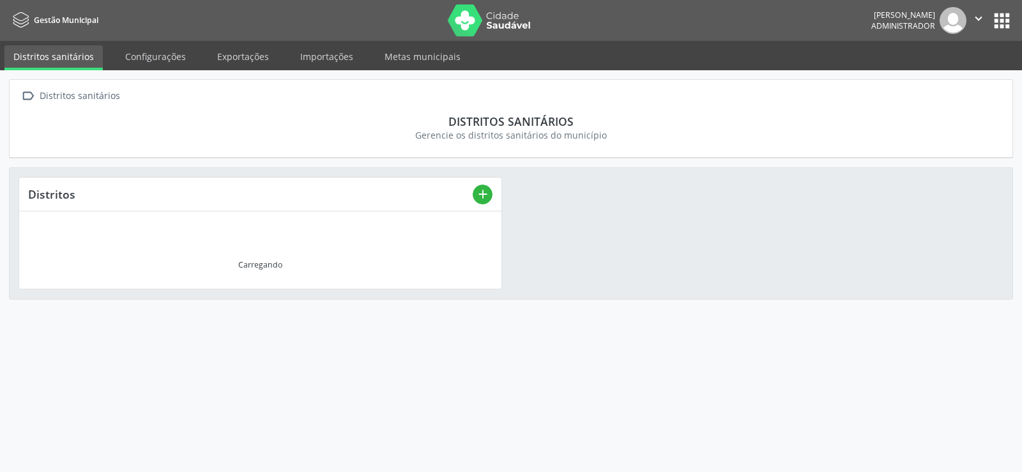 The height and width of the screenshot is (472, 1022). What do you see at coordinates (54, 58) in the screenshot?
I see `a: Distritos sanitários` at bounding box center [54, 58].